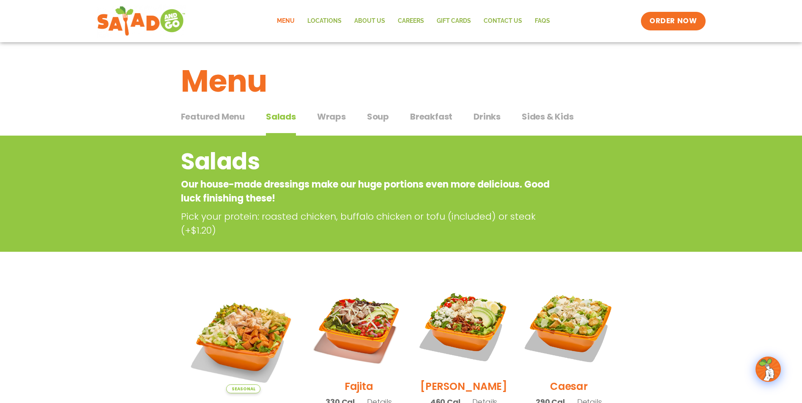 The height and width of the screenshot is (403, 802). I want to click on h2: Salads, so click(367, 162).